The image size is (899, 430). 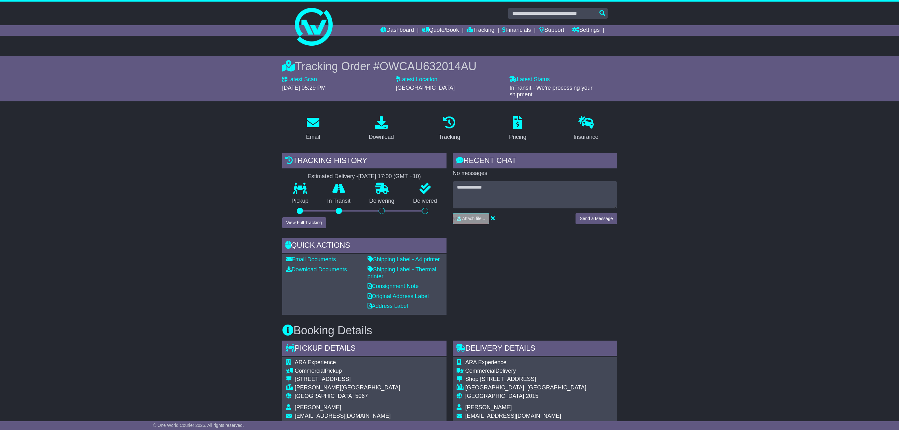 What do you see at coordinates (416, 80) in the screenshot?
I see `label: Latest Location` at bounding box center [416, 80].